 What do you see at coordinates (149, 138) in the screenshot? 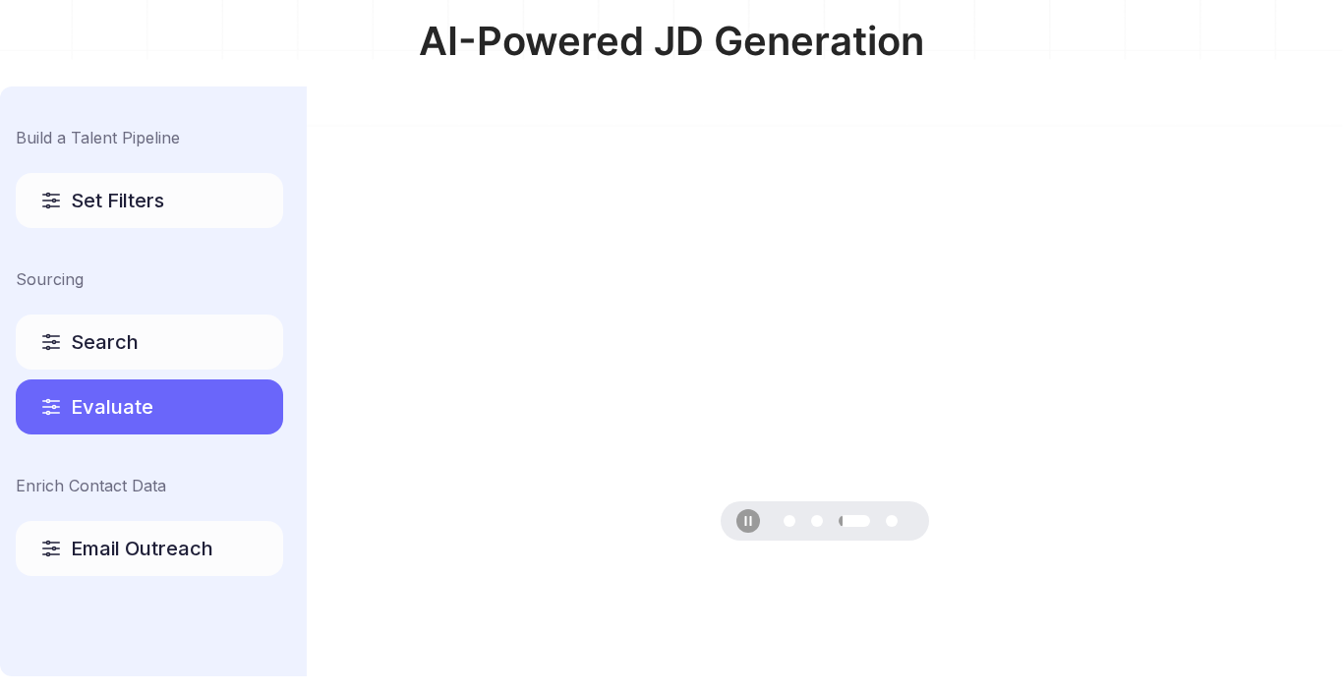
I see `div: Build a Talent Pipeline` at bounding box center [149, 138].